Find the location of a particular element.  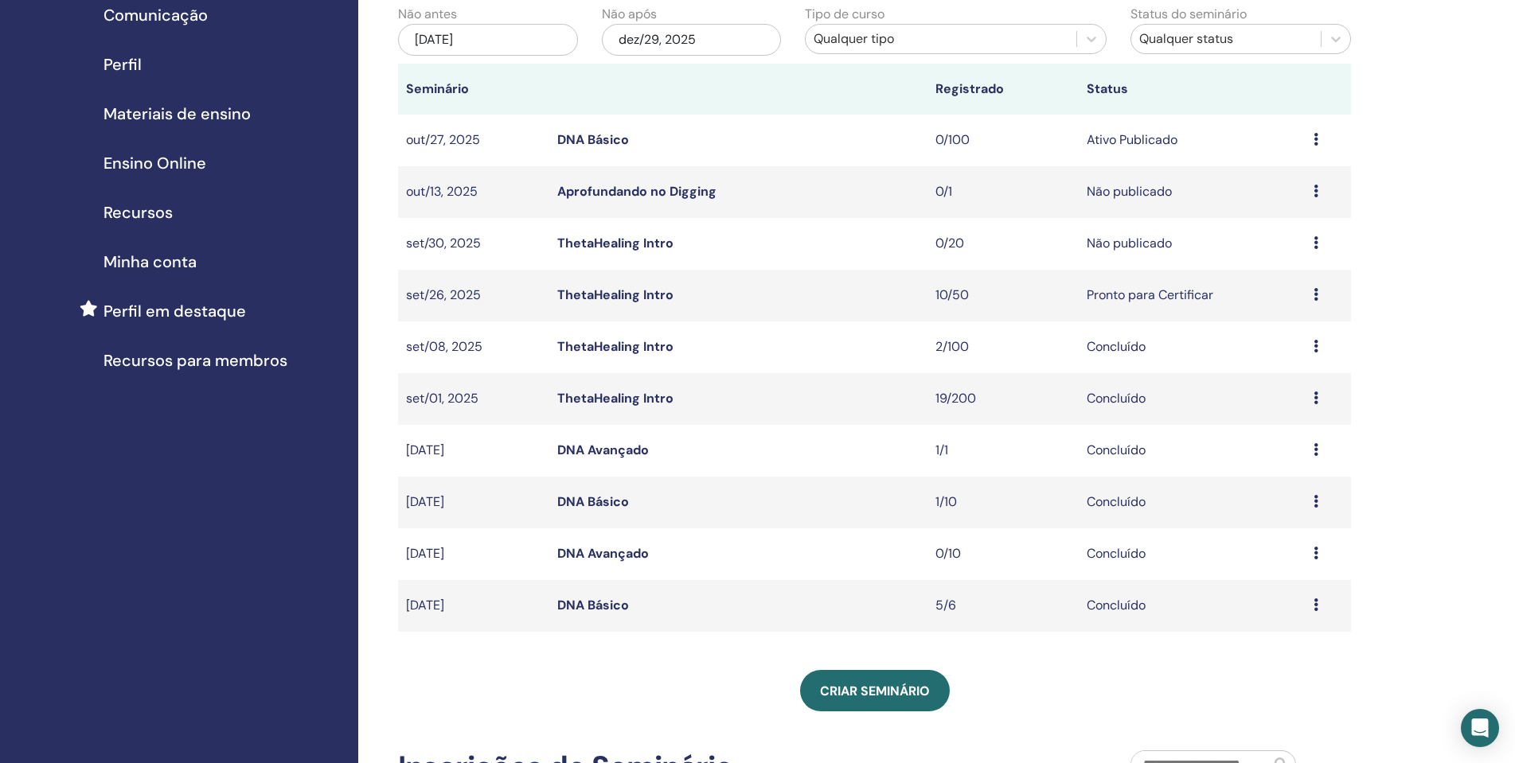

label: Não antes is located at coordinates (427, 14).